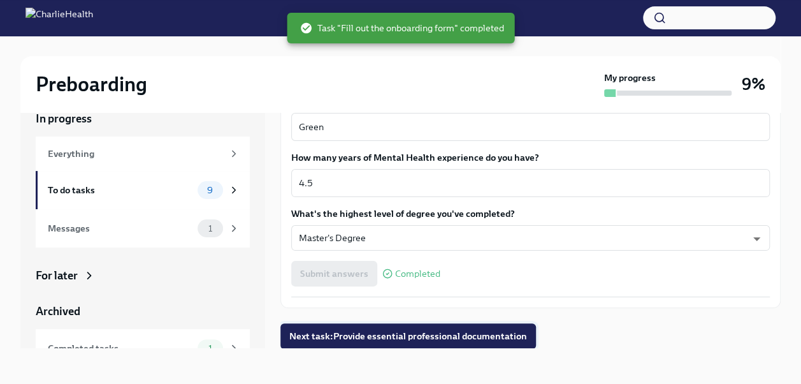 The width and height of the screenshot is (801, 384). Describe the element at coordinates (143, 154) in the screenshot. I see `a: Everything` at that location.